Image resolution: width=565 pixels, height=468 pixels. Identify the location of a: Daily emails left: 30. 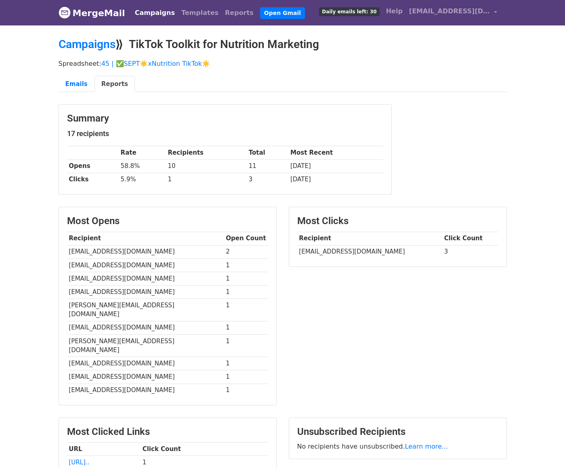
(349, 11).